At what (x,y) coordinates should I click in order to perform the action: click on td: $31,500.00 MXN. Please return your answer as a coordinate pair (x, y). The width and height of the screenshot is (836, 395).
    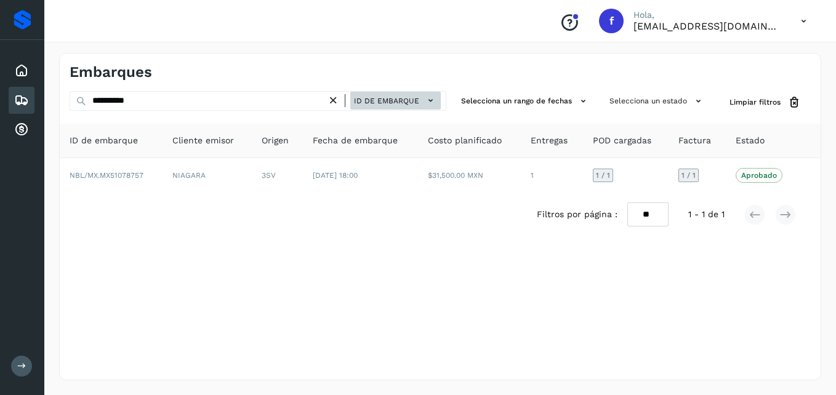
    Looking at the image, I should click on (469, 175).